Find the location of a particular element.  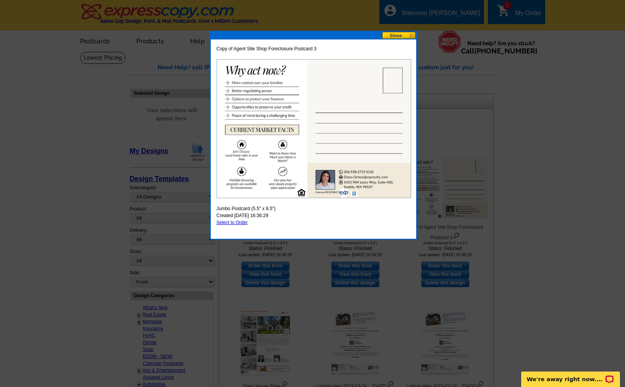

p: We're away right now. Please check back later! is located at coordinates (49, 17).